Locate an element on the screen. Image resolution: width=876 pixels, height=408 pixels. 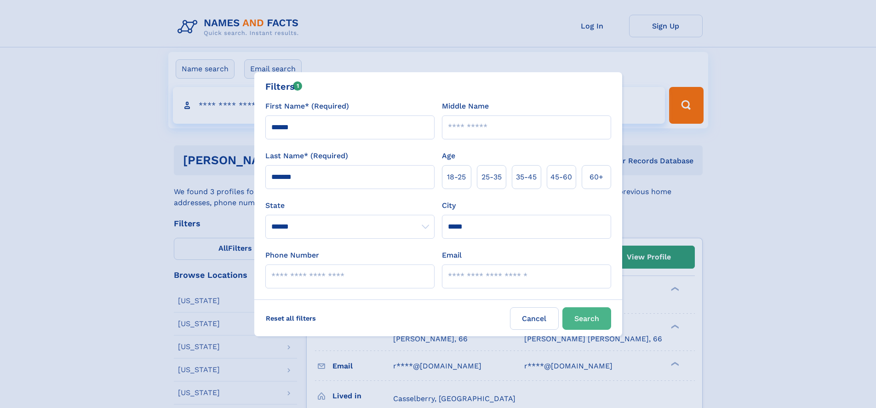
label: Cancel is located at coordinates (534, 318).